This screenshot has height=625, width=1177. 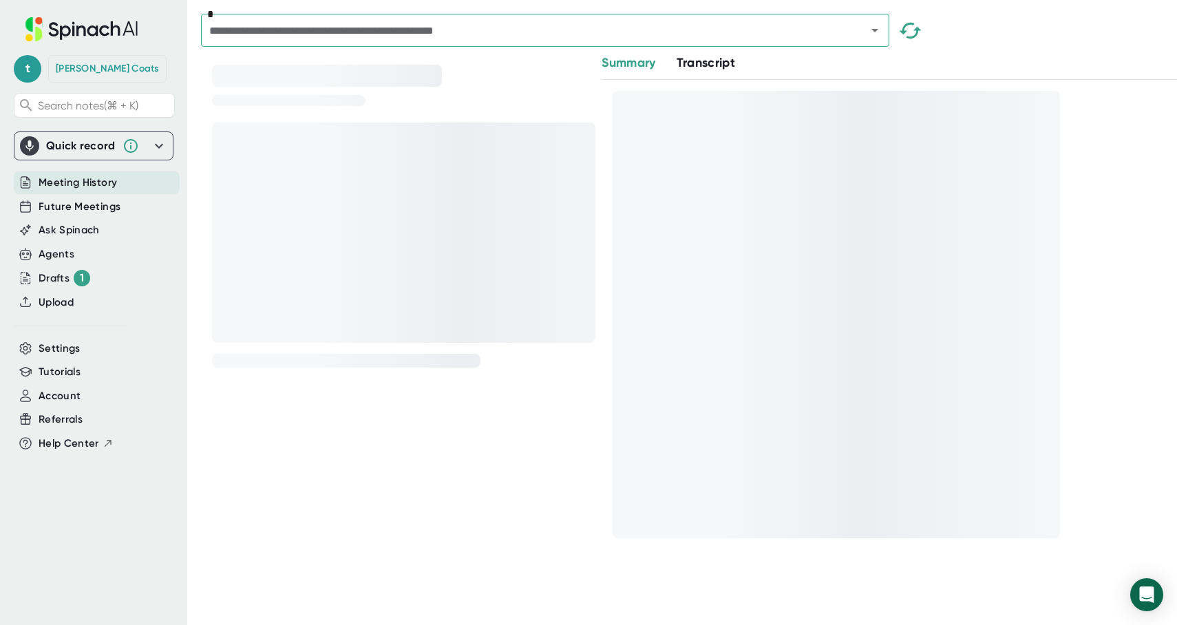 I want to click on button: Account, so click(x=59, y=396).